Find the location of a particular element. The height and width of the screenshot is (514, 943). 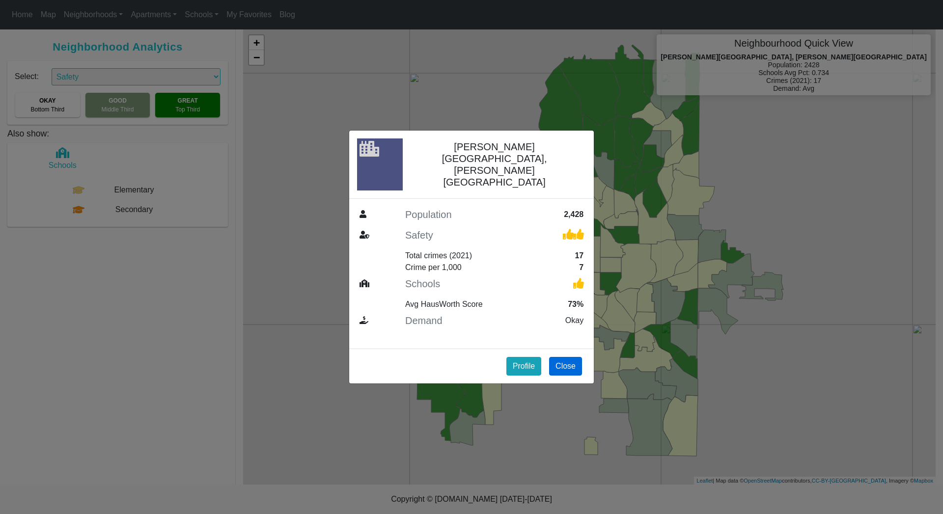

h5: Population is located at coordinates (428, 215).